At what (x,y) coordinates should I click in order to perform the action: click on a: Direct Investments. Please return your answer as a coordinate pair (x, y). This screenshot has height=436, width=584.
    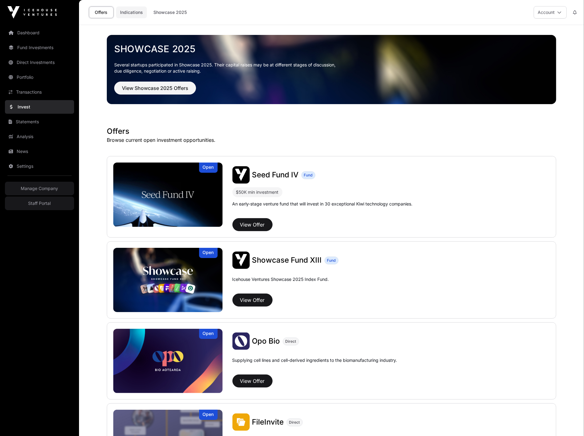
    Looking at the image, I should click on (40, 62).